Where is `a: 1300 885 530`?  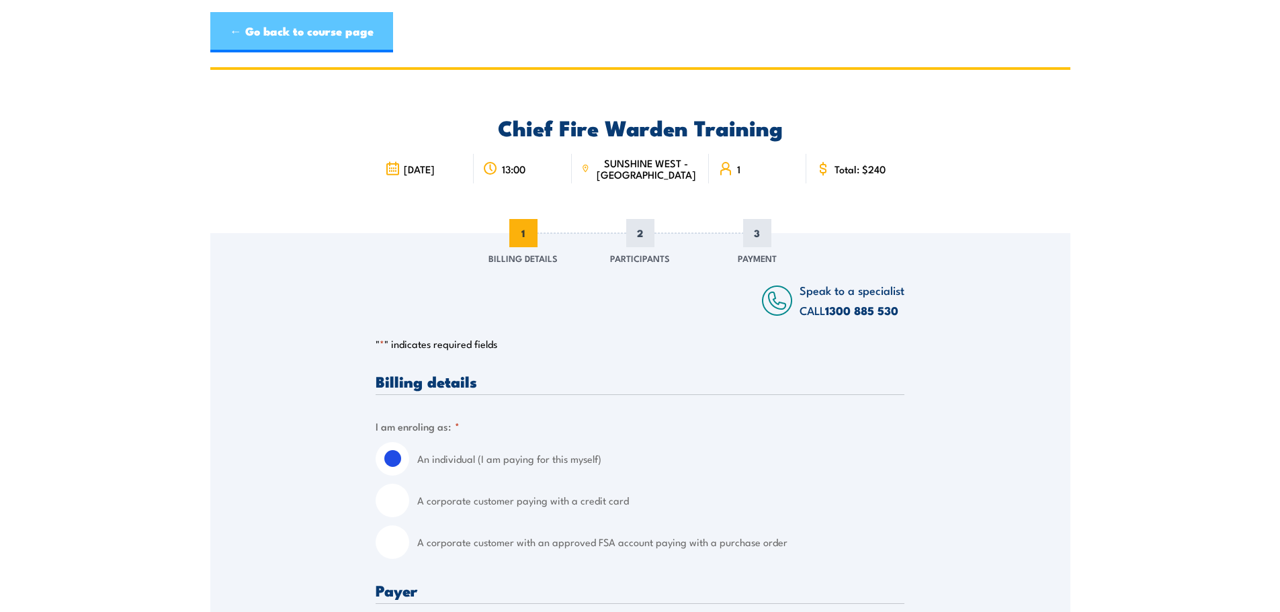
a: 1300 885 530 is located at coordinates (862, 310).